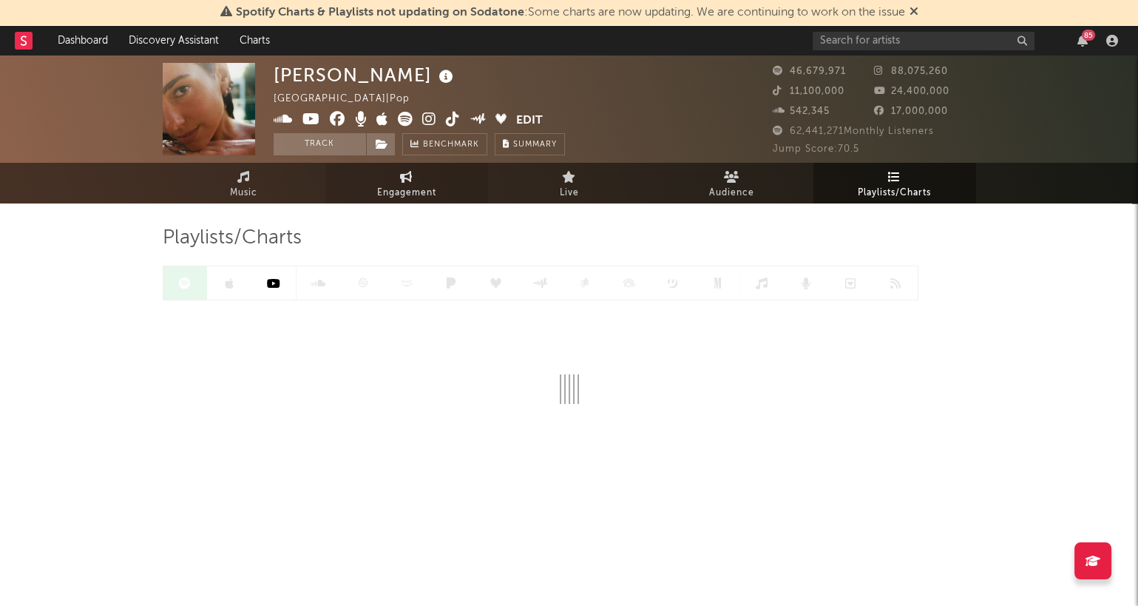 This screenshot has width=1138, height=606. I want to click on button: Track, so click(320, 144).